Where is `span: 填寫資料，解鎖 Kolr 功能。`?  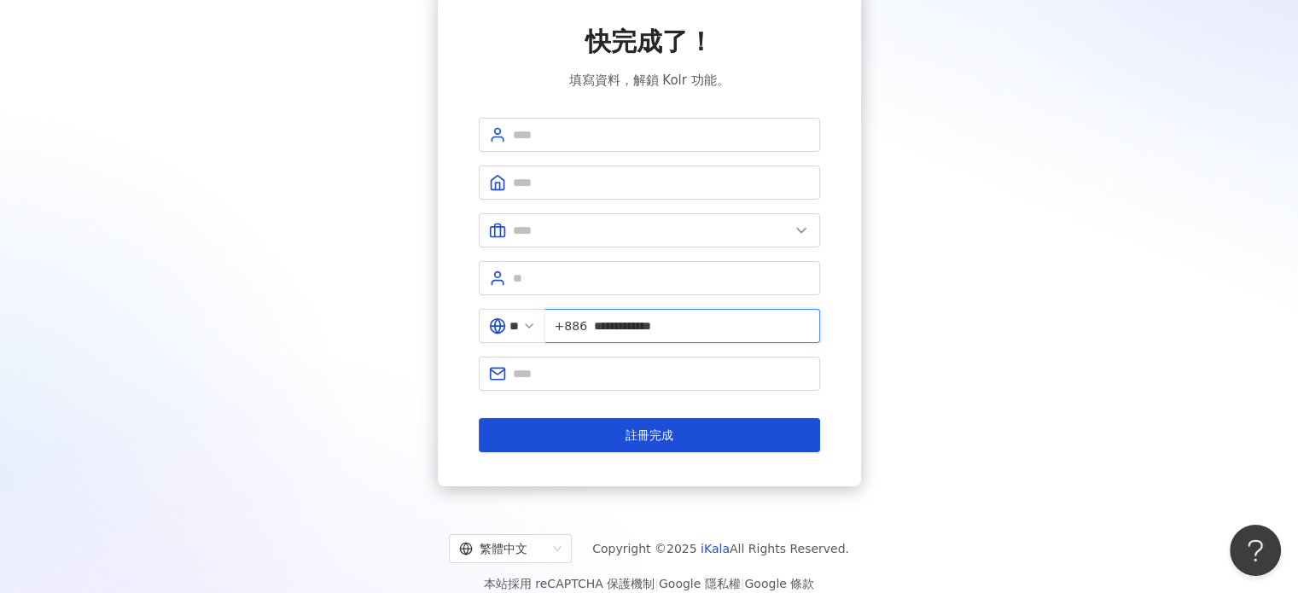
span: 填寫資料，解鎖 Kolr 功能。 is located at coordinates (649, 80).